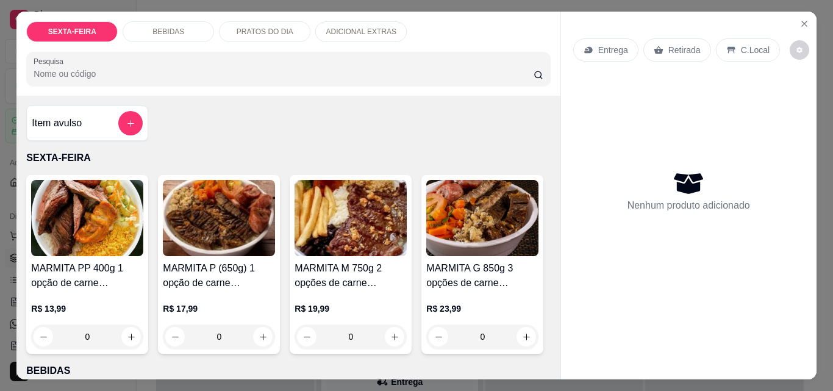  What do you see at coordinates (804, 24) in the screenshot?
I see `button: Close` at bounding box center [804, 24].